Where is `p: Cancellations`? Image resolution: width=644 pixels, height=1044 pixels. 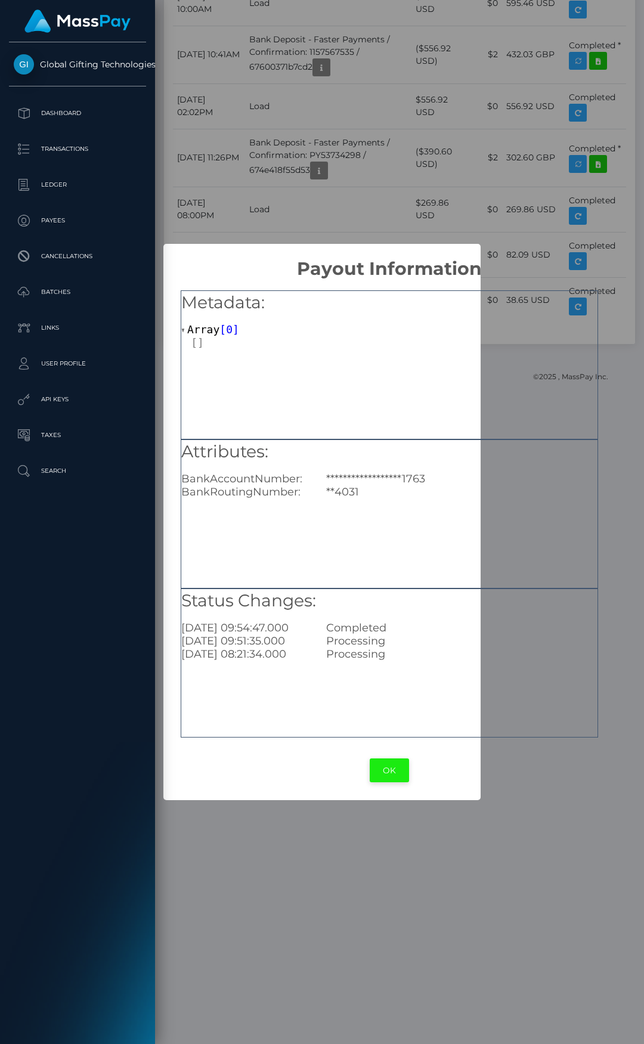
p: Cancellations is located at coordinates (78, 256).